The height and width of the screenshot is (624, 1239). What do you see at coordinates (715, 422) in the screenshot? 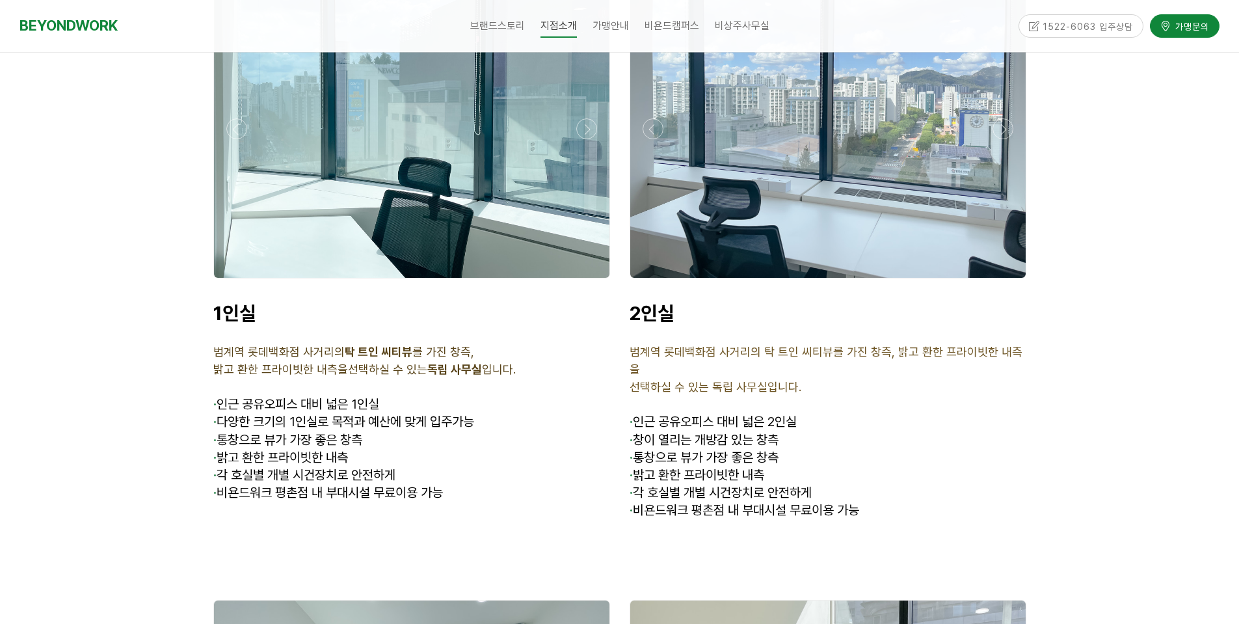
I see `span: 인근 공유오피스 대비 넓은 2인실` at bounding box center [715, 422].